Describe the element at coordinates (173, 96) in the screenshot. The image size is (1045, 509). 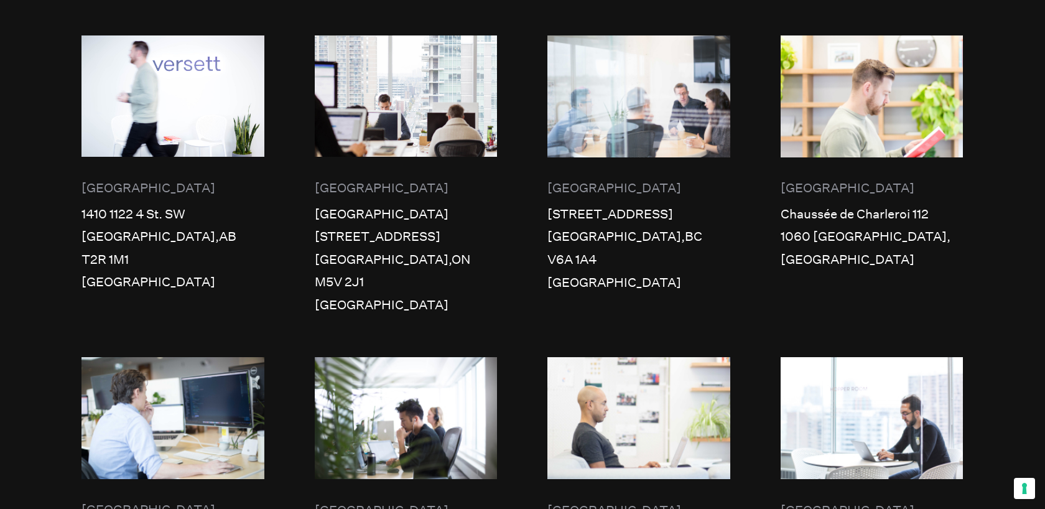
I see `img: Calgary office` at that location.